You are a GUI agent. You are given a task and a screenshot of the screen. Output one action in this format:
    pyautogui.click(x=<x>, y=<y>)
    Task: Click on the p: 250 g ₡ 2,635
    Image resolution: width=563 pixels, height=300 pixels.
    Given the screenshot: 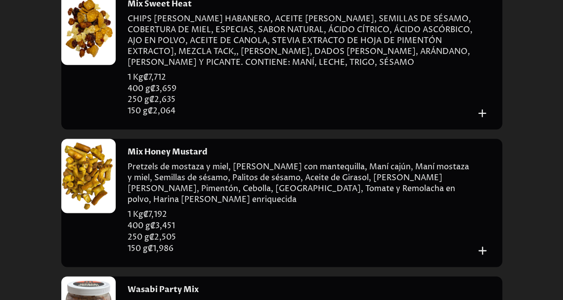 What is the action you would take?
    pyautogui.click(x=301, y=99)
    